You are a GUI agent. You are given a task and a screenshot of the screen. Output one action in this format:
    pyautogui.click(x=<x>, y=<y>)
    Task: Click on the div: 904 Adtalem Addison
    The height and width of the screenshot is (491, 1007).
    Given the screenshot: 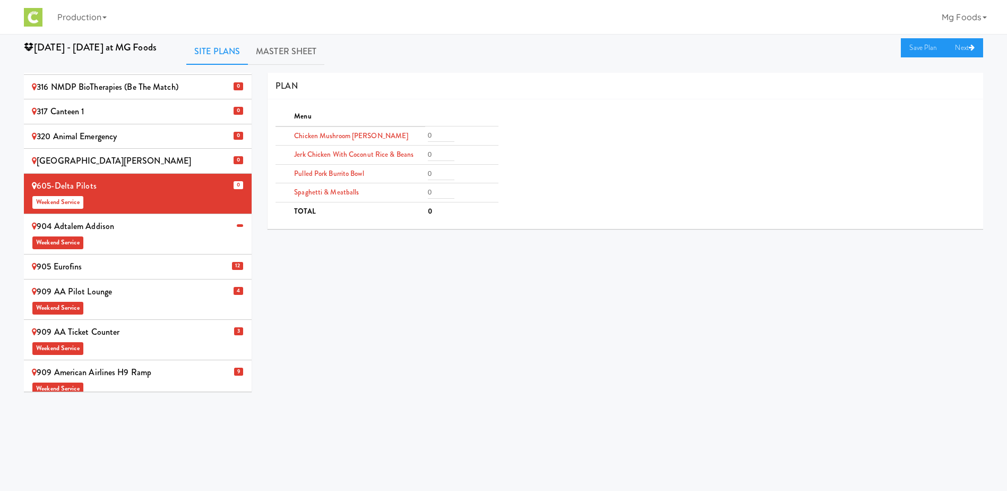 What is the action you would take?
    pyautogui.click(x=137, y=234)
    